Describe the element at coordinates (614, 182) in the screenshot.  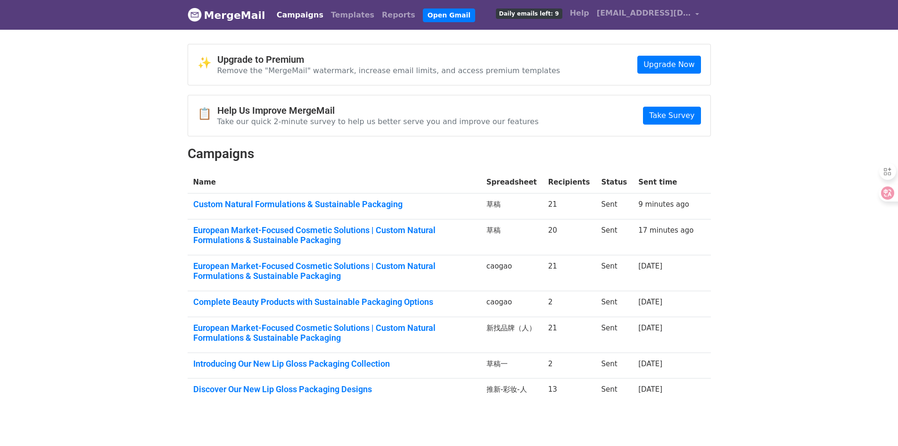
I see `th: Status` at that location.